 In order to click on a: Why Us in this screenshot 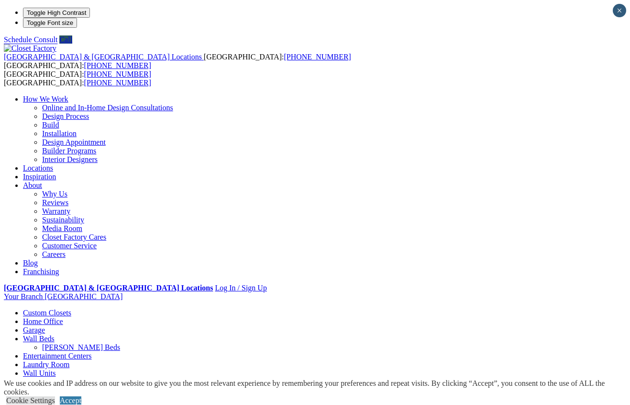, I will do `click(55, 193)`.